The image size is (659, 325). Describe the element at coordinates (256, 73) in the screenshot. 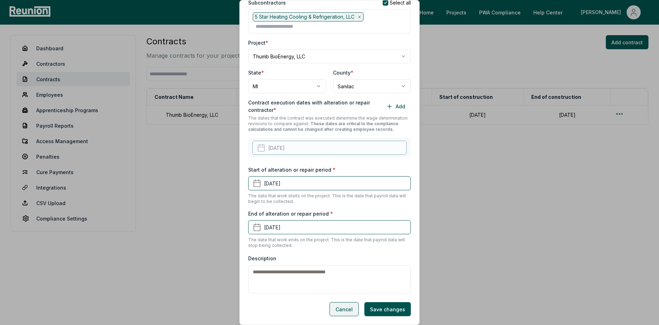

I see `label: State` at that location.